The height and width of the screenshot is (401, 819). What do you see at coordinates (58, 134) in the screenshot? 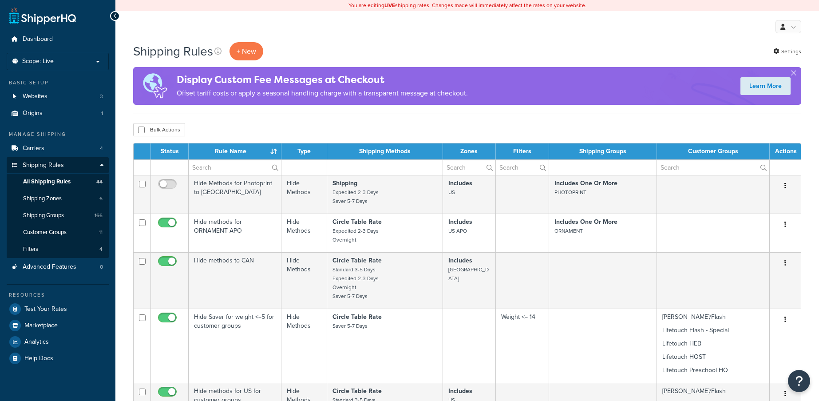
I see `div: Manage Shipping` at bounding box center [58, 134].